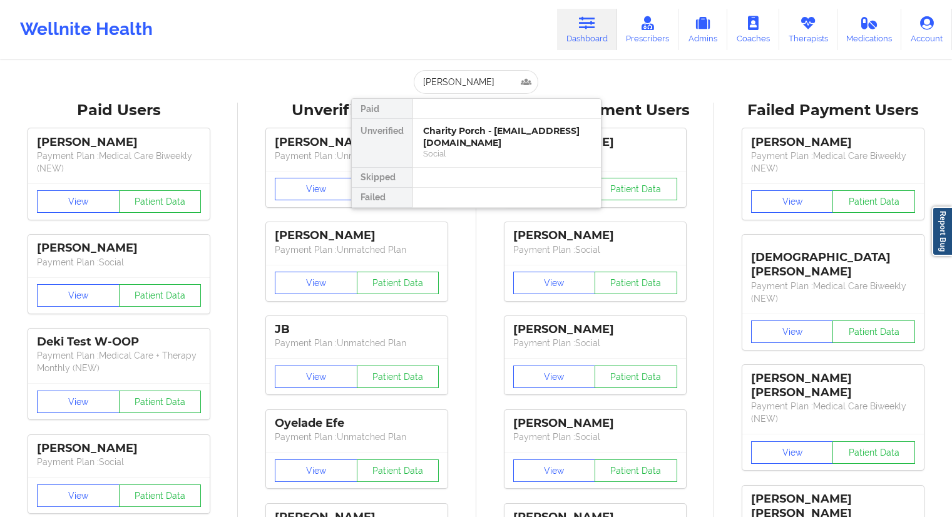 The width and height of the screenshot is (952, 517). Describe the element at coordinates (357, 110) in the screenshot. I see `div: Unverified Users` at that location.